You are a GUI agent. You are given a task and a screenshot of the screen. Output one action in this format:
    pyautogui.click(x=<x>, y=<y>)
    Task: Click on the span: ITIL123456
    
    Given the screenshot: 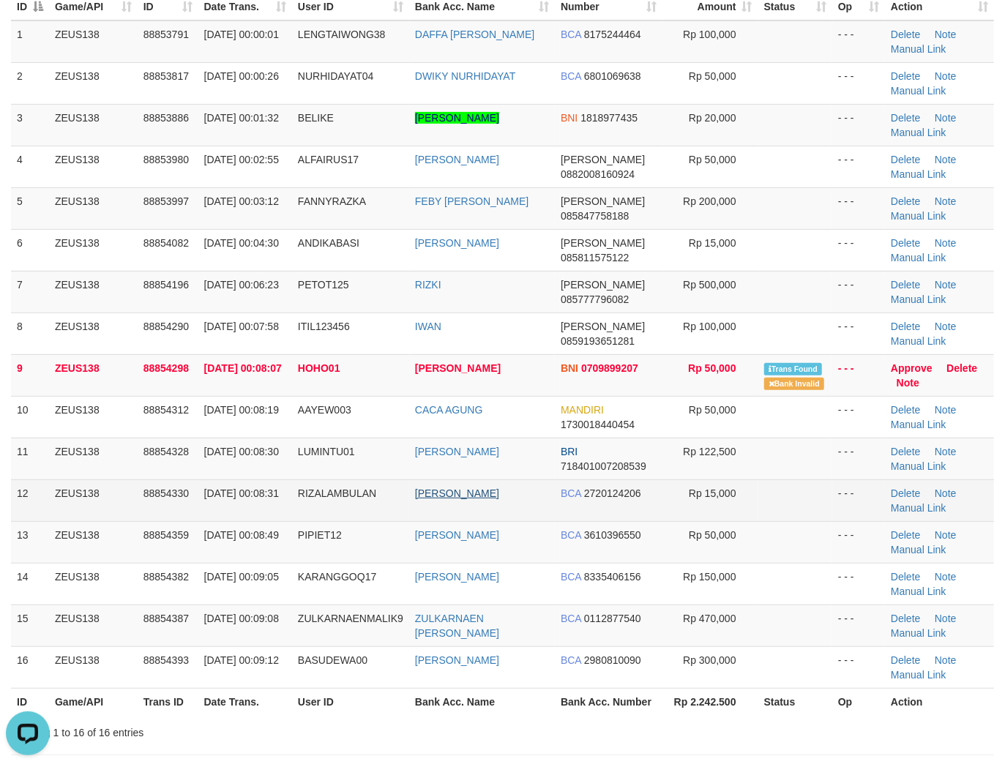 What is the action you would take?
    pyautogui.click(x=323, y=326)
    